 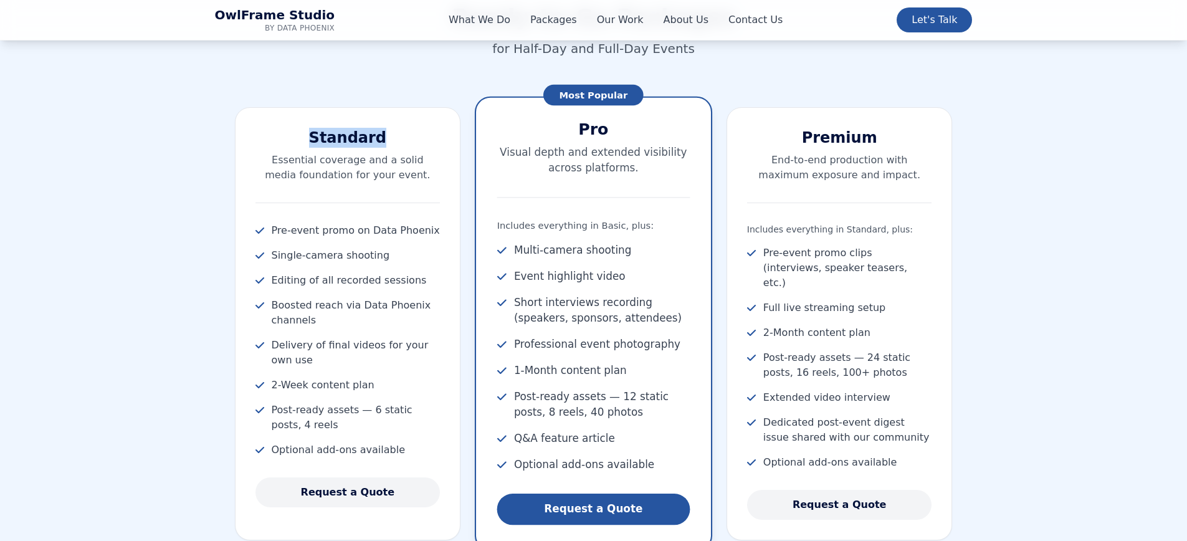 I want to click on a: Packages, so click(x=553, y=20).